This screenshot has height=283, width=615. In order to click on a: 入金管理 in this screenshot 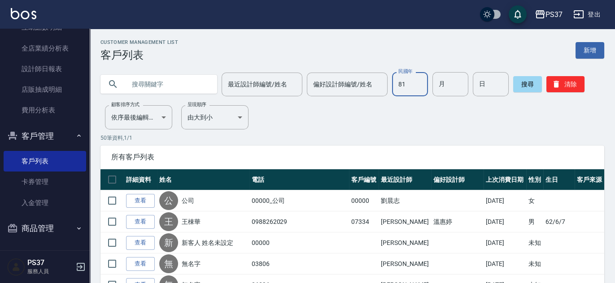, I will do `click(45, 203)`.